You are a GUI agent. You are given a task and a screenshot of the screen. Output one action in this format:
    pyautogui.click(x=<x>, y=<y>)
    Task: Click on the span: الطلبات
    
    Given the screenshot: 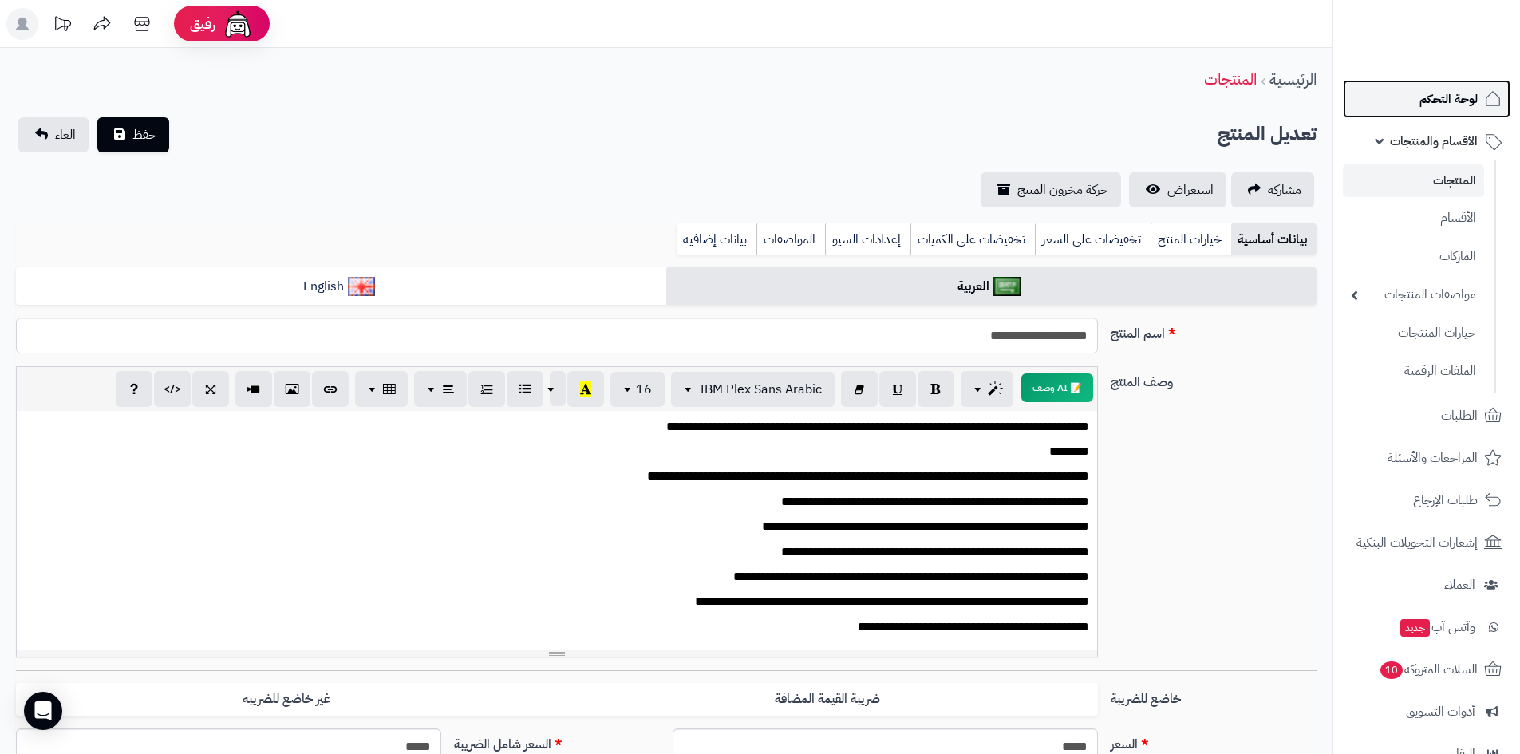 What is the action you would take?
    pyautogui.click(x=1460, y=416)
    